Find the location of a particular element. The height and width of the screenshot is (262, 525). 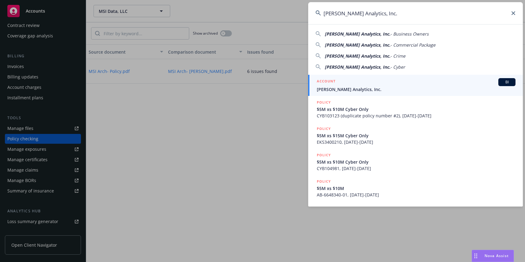

h5: ACCOUNT is located at coordinates (326, 82).